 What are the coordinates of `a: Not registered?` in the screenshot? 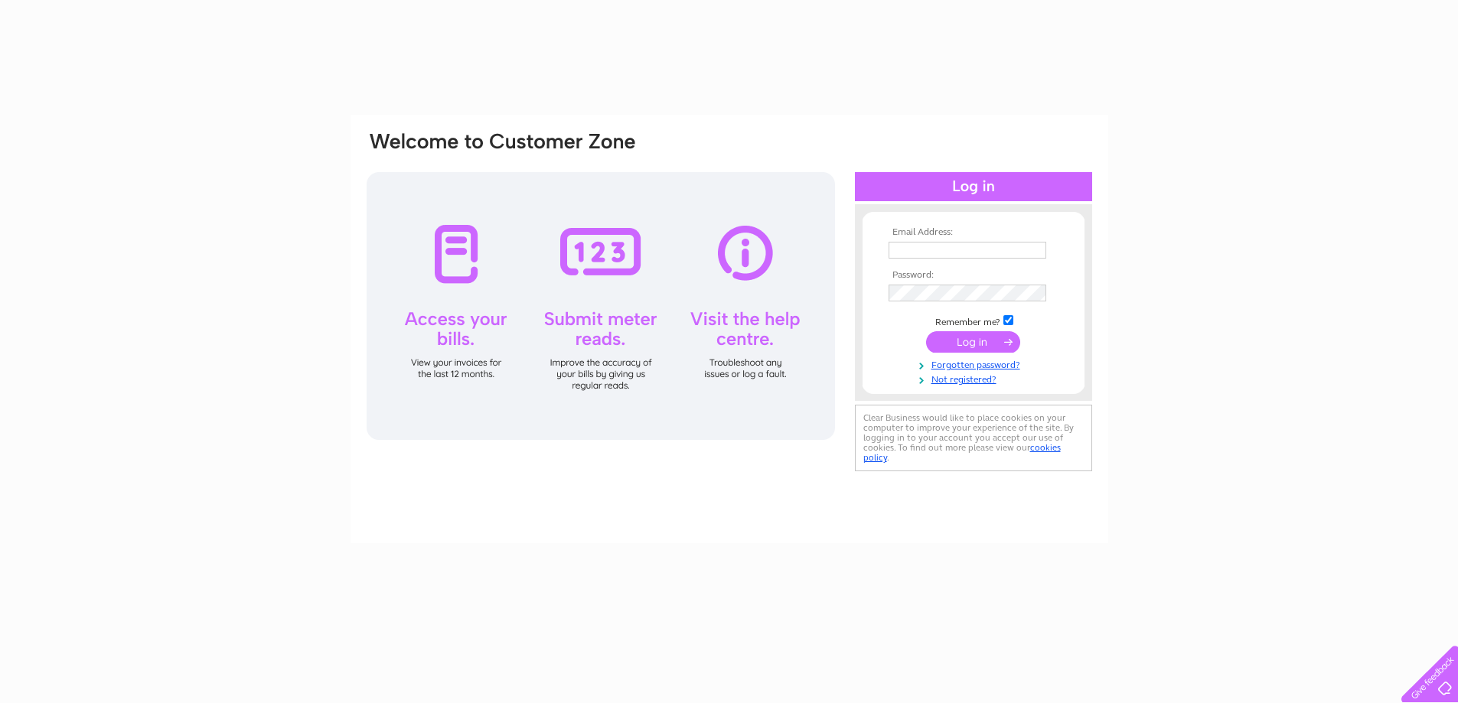 It's located at (975, 378).